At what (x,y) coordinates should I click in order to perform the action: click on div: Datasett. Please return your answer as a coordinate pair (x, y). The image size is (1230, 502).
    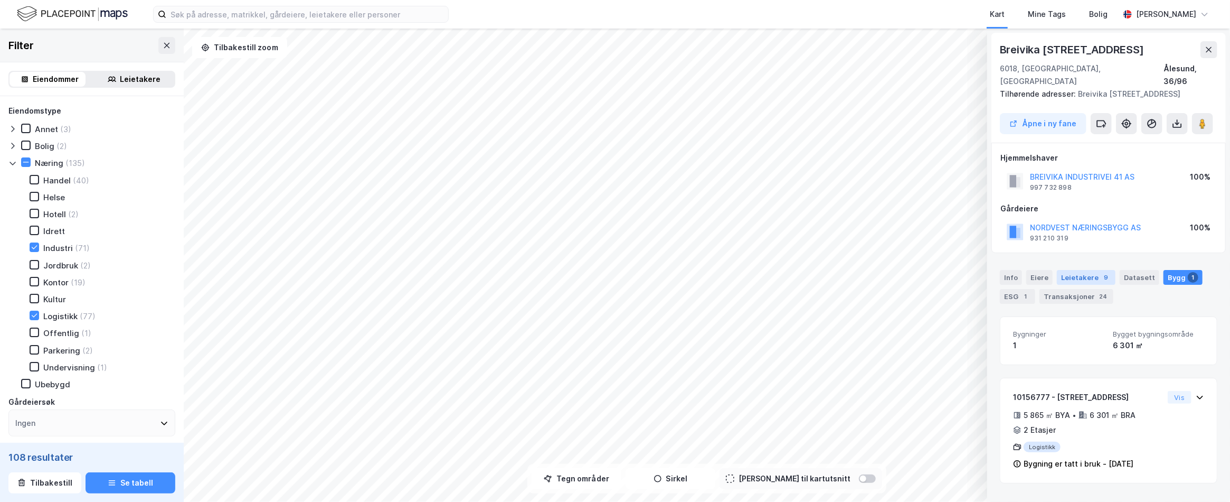
    Looking at the image, I should click on (1139, 277).